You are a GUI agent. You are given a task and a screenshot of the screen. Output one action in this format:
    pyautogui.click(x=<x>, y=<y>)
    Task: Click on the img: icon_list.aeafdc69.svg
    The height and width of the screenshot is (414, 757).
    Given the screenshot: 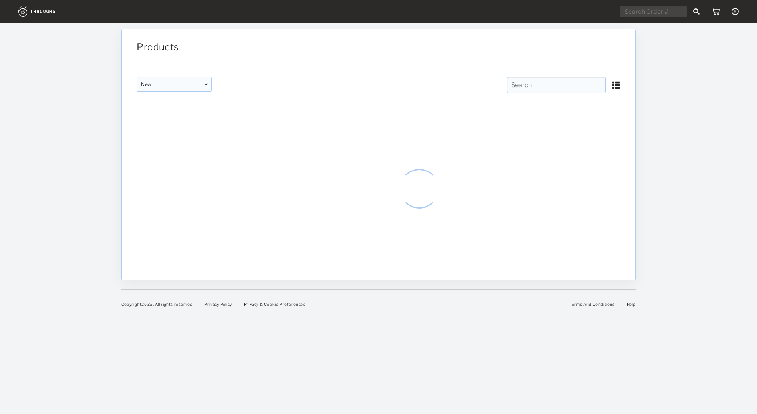 What is the action you would take?
    pyautogui.click(x=616, y=85)
    